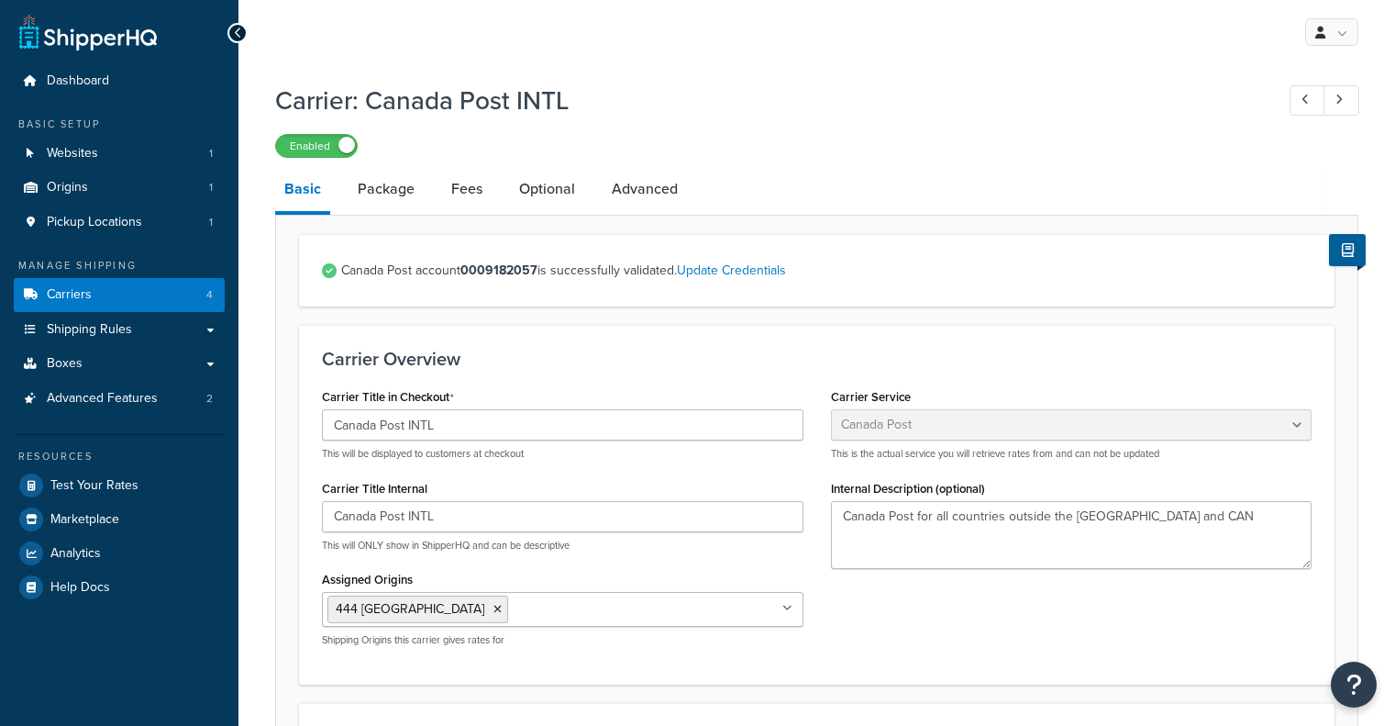  What do you see at coordinates (80, 587) in the screenshot?
I see `span: Help Docs` at bounding box center [80, 587].